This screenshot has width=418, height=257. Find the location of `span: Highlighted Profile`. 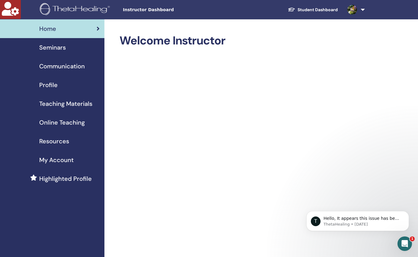

span: Highlighted Profile is located at coordinates (66, 179).